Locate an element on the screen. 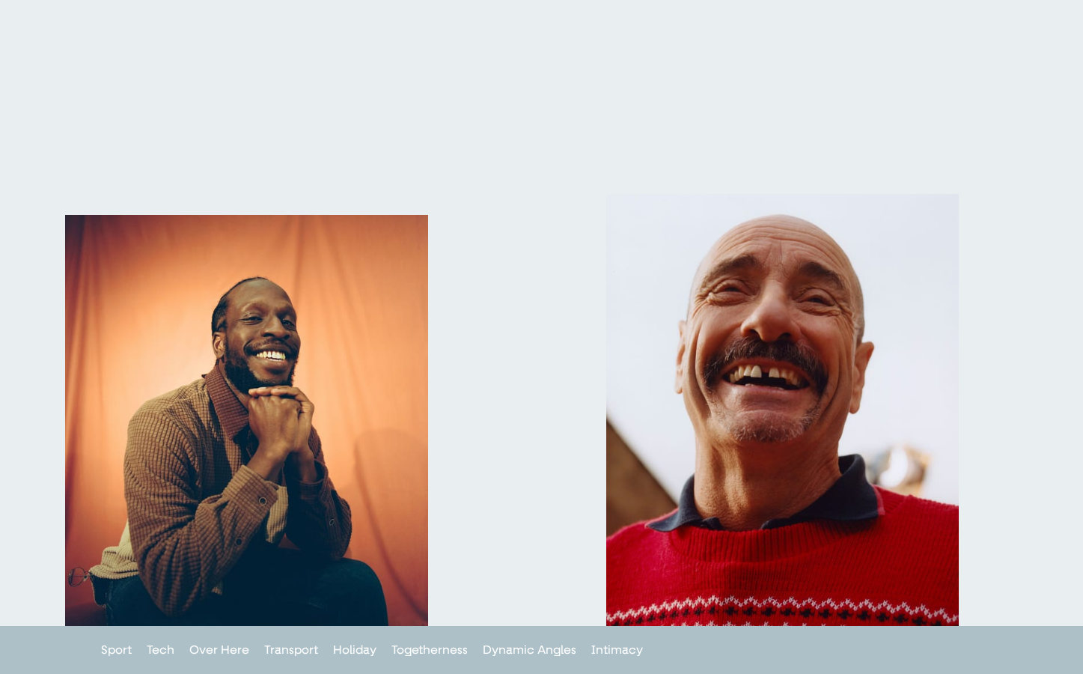 The height and width of the screenshot is (674, 1083). span: Intimacy is located at coordinates (617, 649).